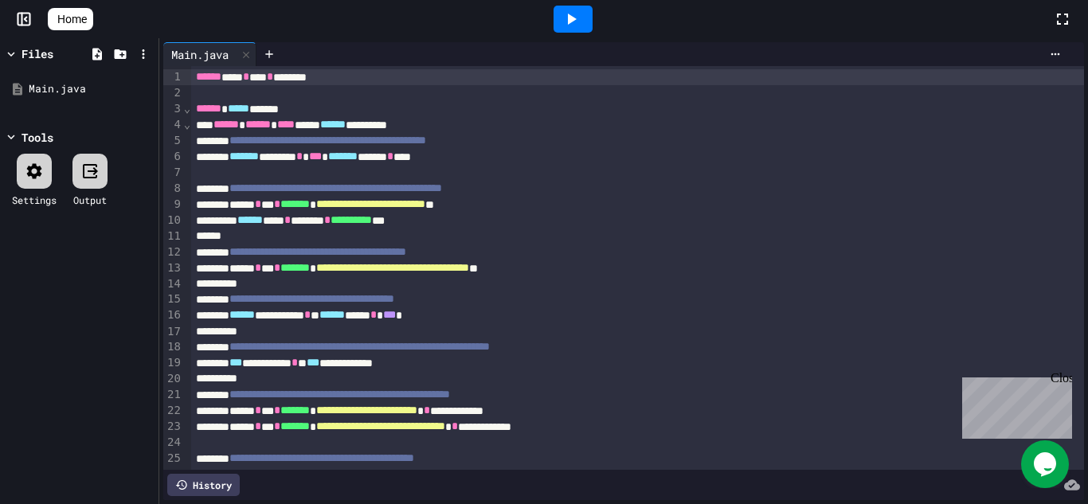 The image size is (1088, 504). Describe the element at coordinates (173, 221) in the screenshot. I see `div: 10` at that location.